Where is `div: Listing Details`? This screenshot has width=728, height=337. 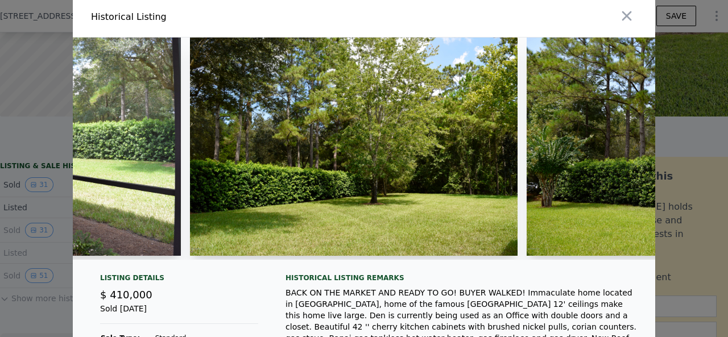
div: Listing Details is located at coordinates (179, 280).